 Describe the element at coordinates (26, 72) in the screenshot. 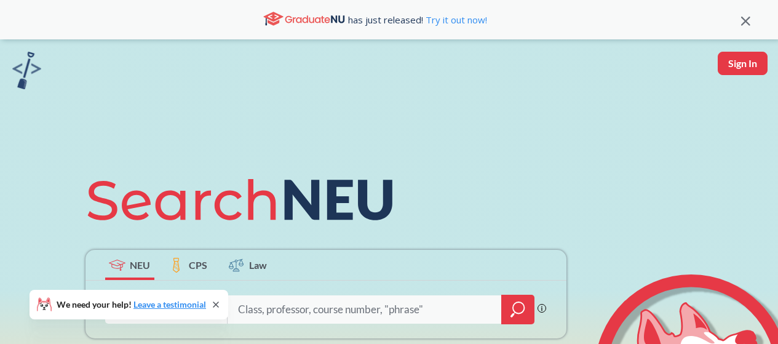

I see `a: sandbox logo` at that location.